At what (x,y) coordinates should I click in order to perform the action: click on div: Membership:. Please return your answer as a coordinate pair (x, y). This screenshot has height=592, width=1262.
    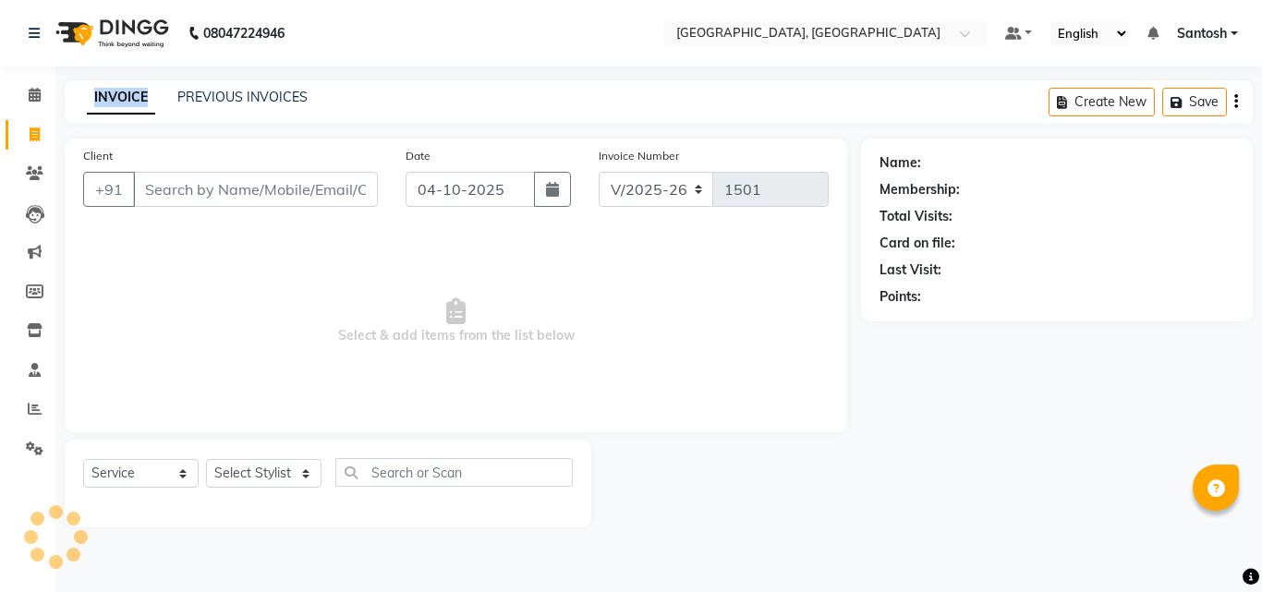
    Looking at the image, I should click on (919, 189).